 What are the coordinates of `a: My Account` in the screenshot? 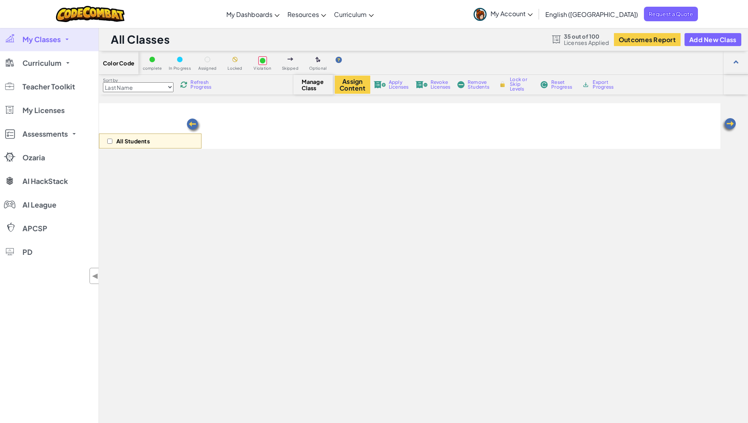 It's located at (503, 14).